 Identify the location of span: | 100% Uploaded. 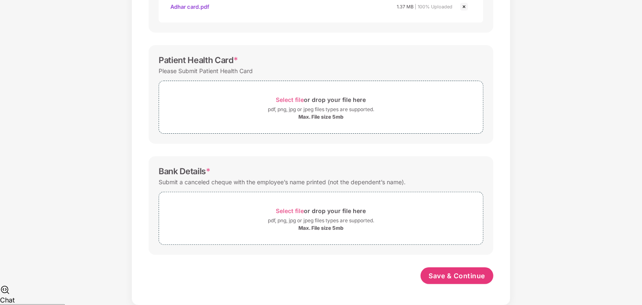
(433, 7).